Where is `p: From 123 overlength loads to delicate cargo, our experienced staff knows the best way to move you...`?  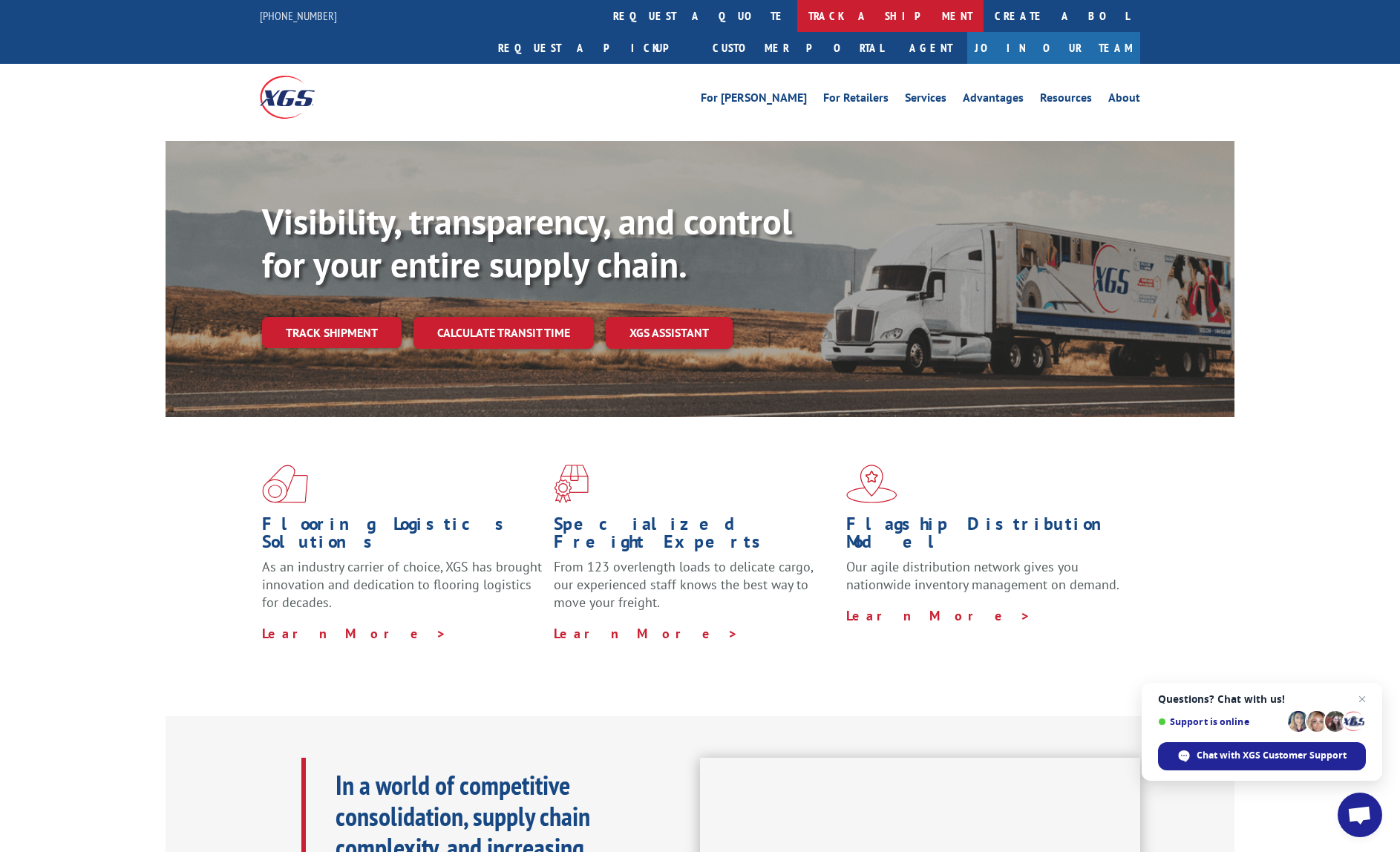 p: From 123 overlength loads to delicate cargo, our experienced staff knows the best way to move you... is located at coordinates (694, 591).